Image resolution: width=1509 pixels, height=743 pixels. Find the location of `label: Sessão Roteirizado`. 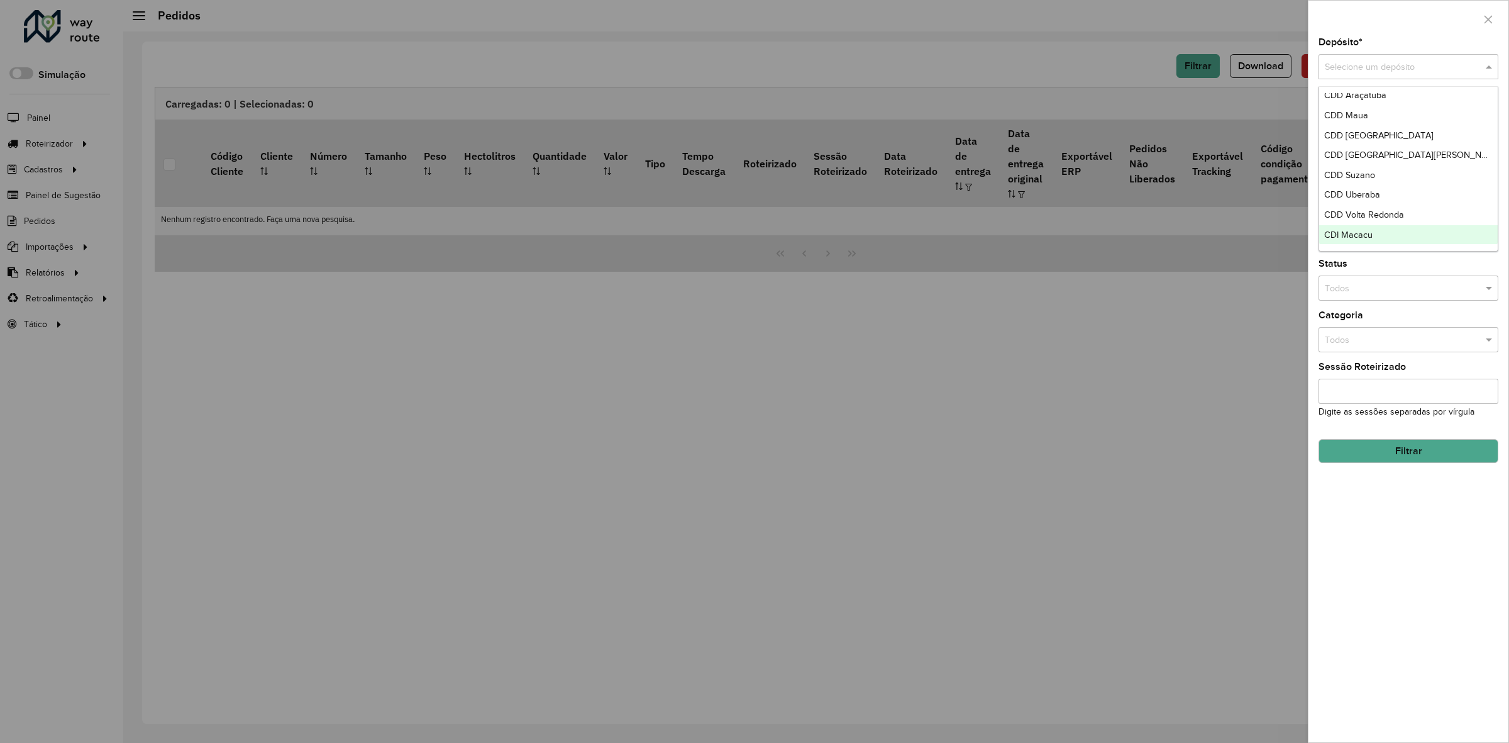

label: Sessão Roteirizado is located at coordinates (1362, 367).